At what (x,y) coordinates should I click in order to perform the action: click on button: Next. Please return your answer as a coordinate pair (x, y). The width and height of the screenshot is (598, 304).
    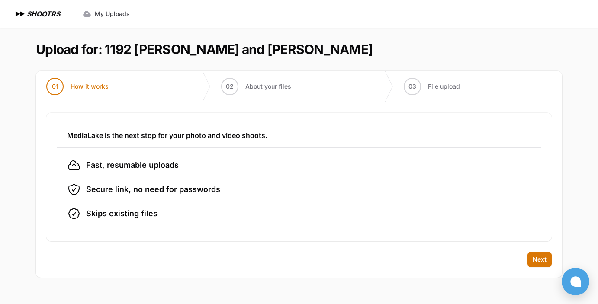
    Looking at the image, I should click on (540, 260).